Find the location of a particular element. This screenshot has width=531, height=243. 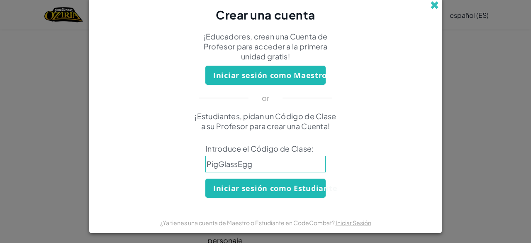

p: ¡Educadores, crean una Cuenta de Profesor para acceder a la primera unidad gratis! is located at coordinates (265, 46).